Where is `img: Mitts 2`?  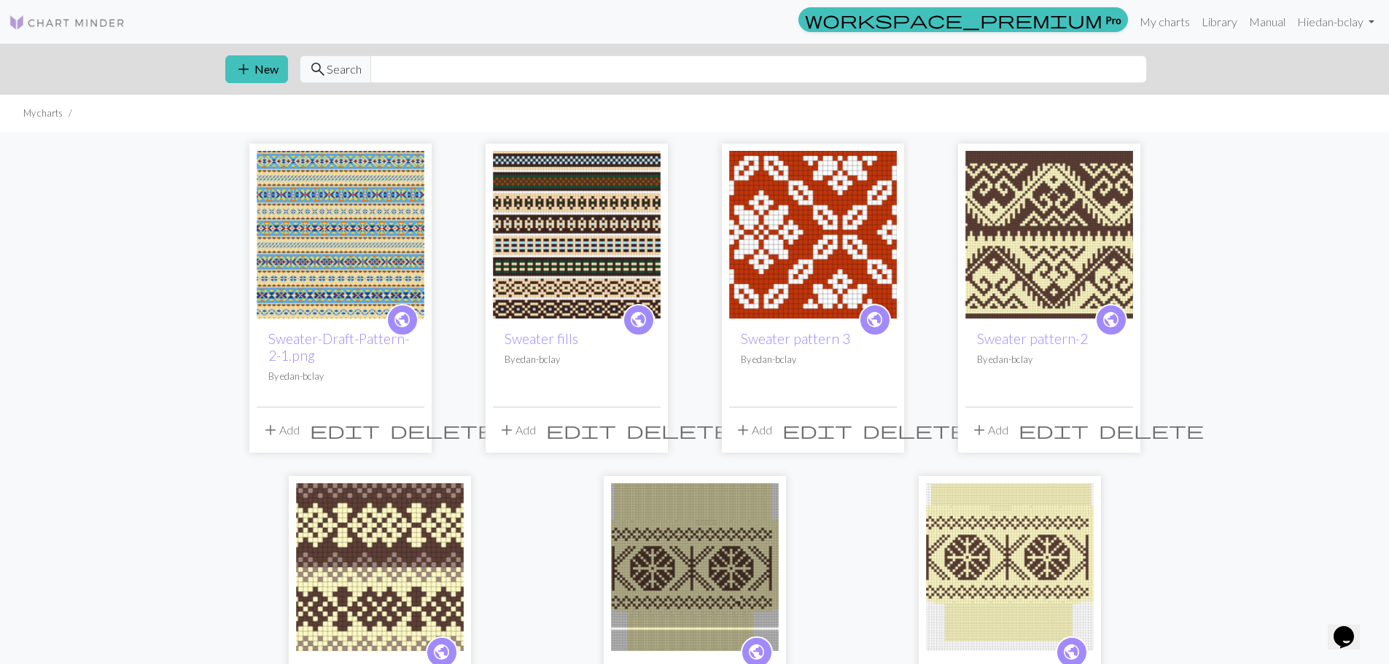
img: Mitts 2 is located at coordinates (695, 567).